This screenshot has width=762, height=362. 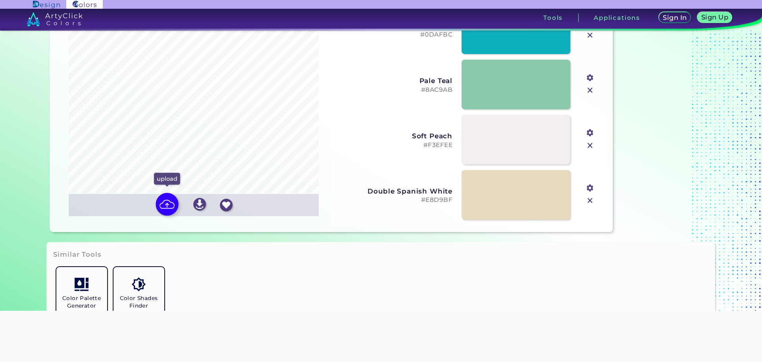 I want to click on h5: Color Palette Generator, so click(x=82, y=302).